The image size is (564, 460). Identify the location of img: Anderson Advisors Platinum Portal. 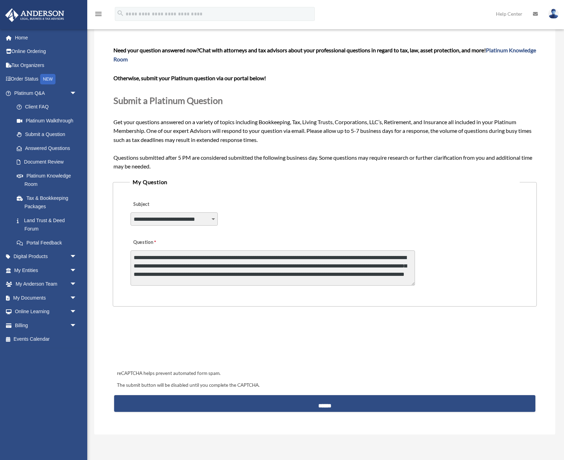
(35, 15).